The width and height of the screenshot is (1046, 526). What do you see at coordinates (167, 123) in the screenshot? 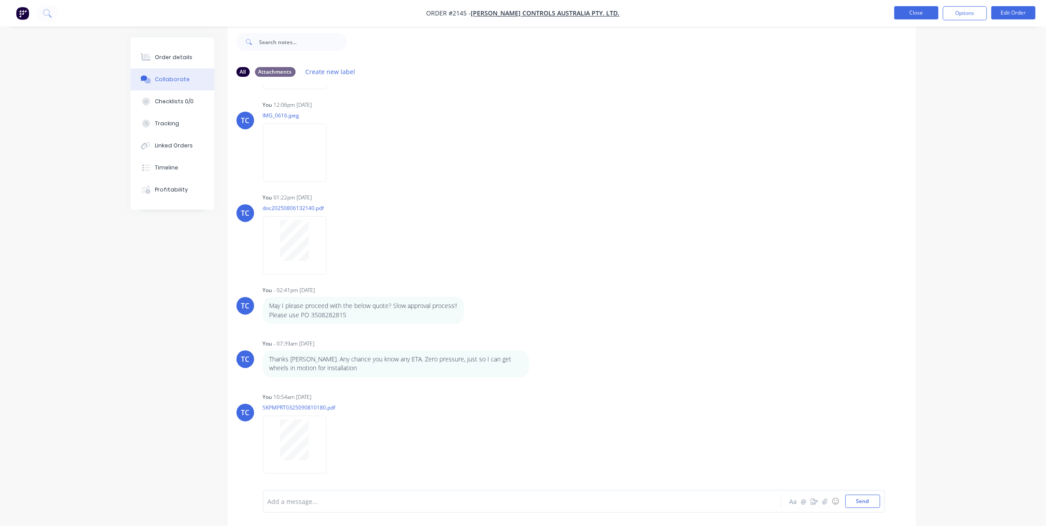
I see `div: Tracking` at bounding box center [167, 123].